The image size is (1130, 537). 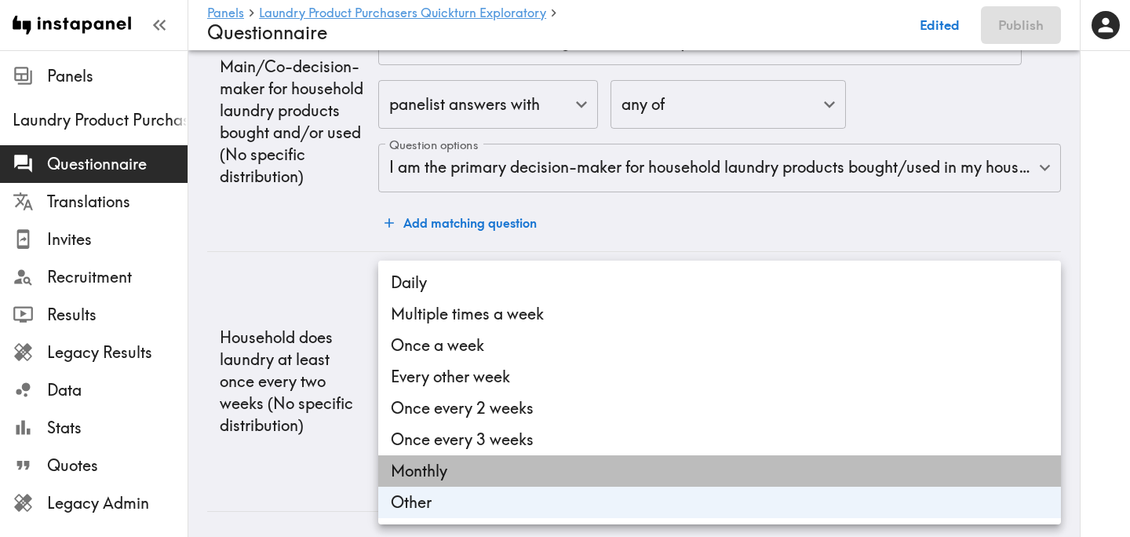 I want to click on li: Once a week, so click(x=720, y=345).